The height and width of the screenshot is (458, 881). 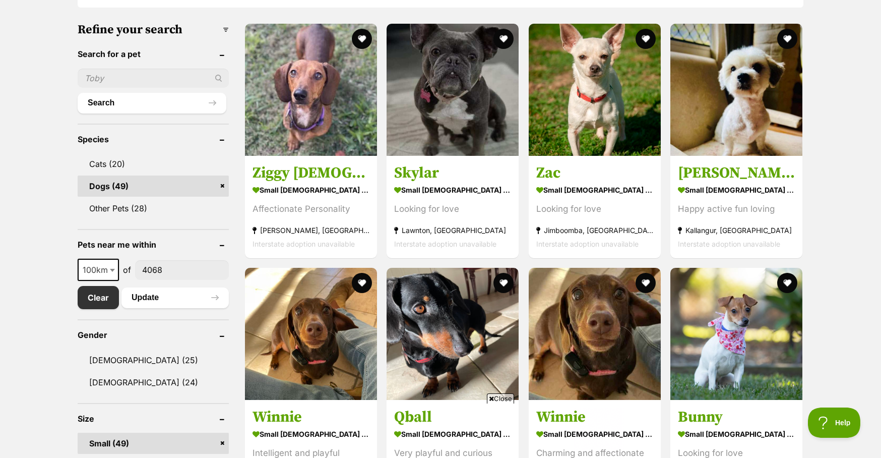 What do you see at coordinates (153, 443) in the screenshot?
I see `a: Small (49)` at bounding box center [153, 443].